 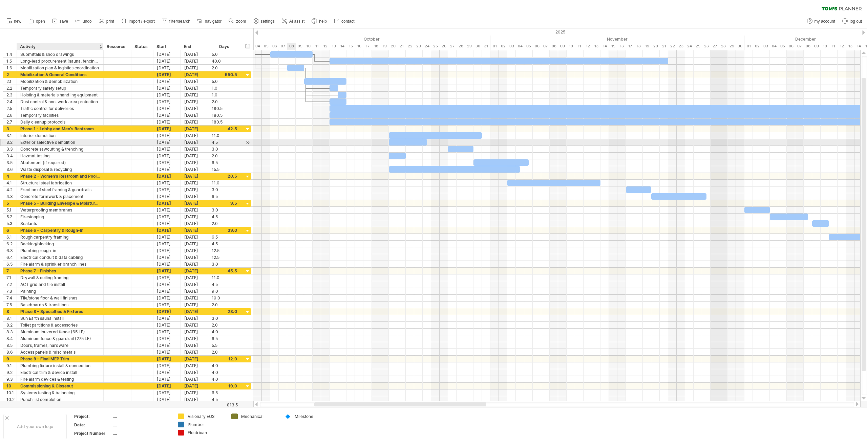 What do you see at coordinates (427, 46) in the screenshot?
I see `div: Friday, 24 October 2025` at bounding box center [427, 46].